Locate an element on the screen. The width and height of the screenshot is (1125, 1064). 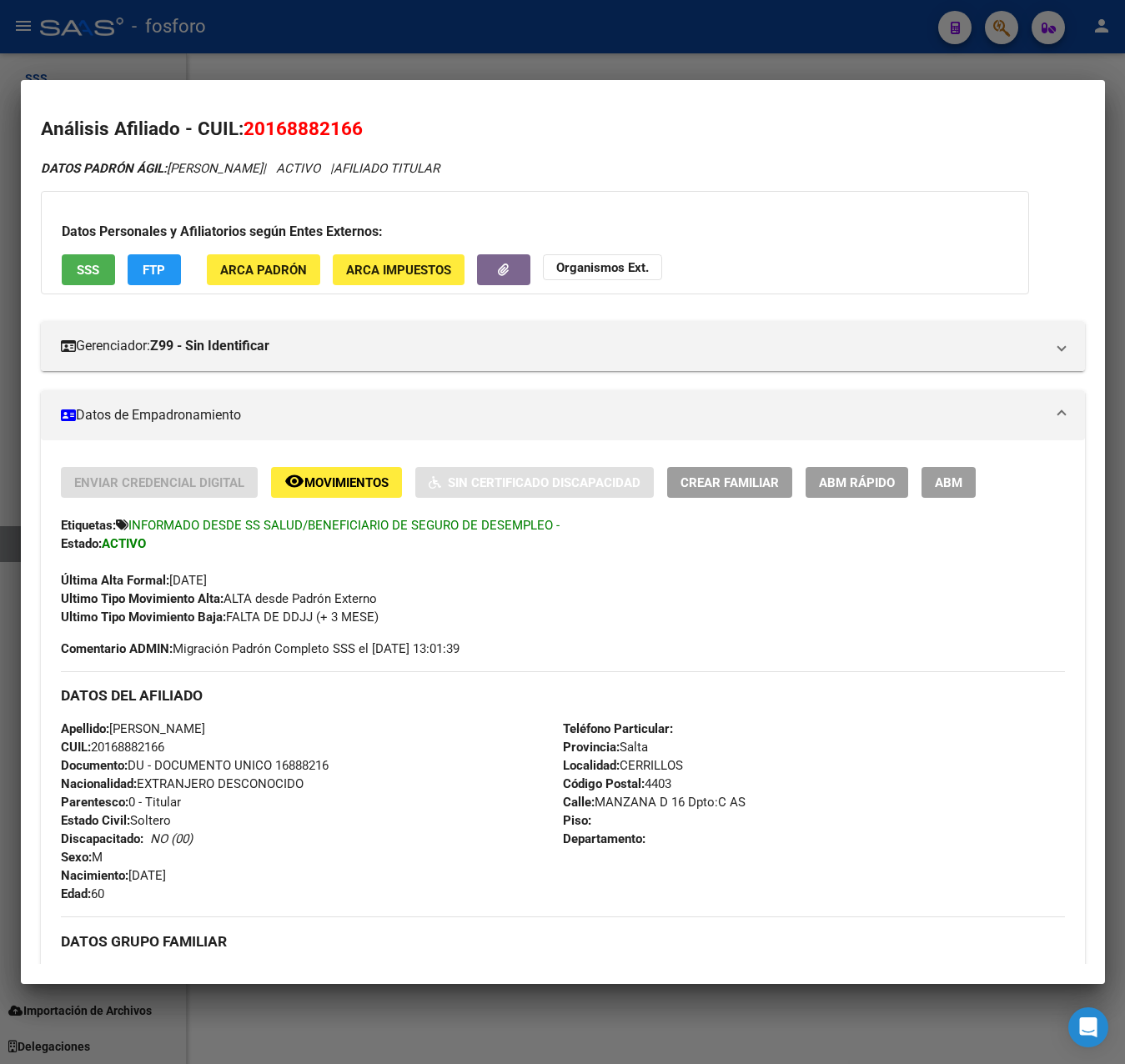
h3: DATOS DEL AFILIADO is located at coordinates (562, 695).